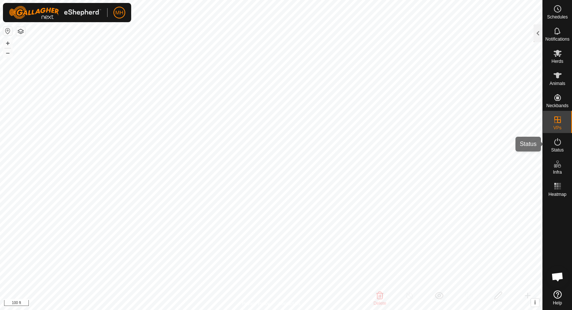 This screenshot has width=572, height=310. What do you see at coordinates (557, 106) in the screenshot?
I see `span: Neckbands` at bounding box center [557, 106].